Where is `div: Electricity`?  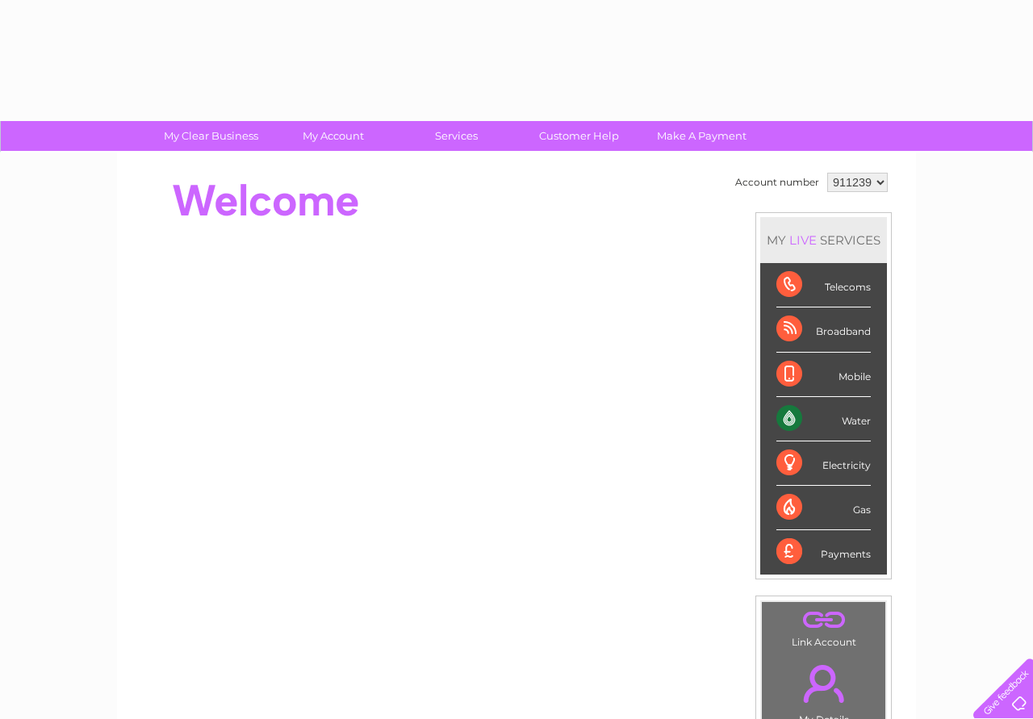
div: Electricity is located at coordinates (823, 463).